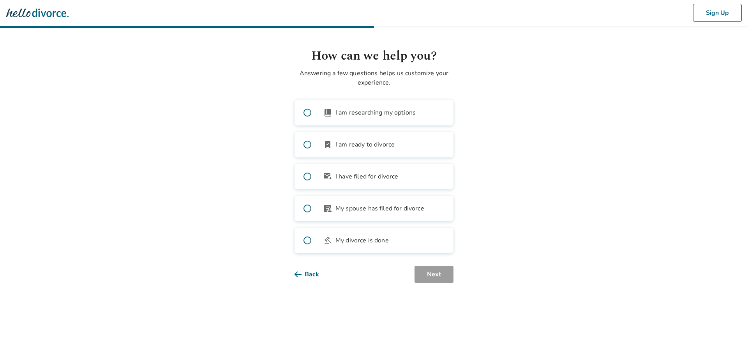  Describe the element at coordinates (328, 145) in the screenshot. I see `span: bookmark_check` at that location.